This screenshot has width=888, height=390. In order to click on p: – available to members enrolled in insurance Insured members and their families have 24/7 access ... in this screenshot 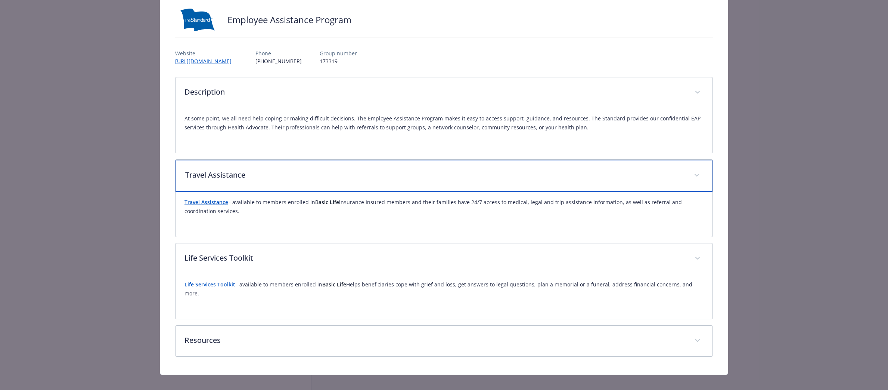, I will do `click(444, 207)`.